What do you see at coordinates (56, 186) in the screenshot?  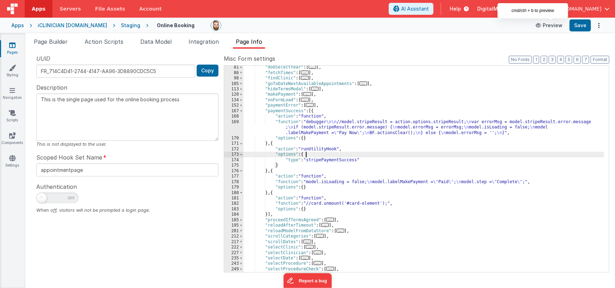 I see `span: Authentication` at bounding box center [56, 186].